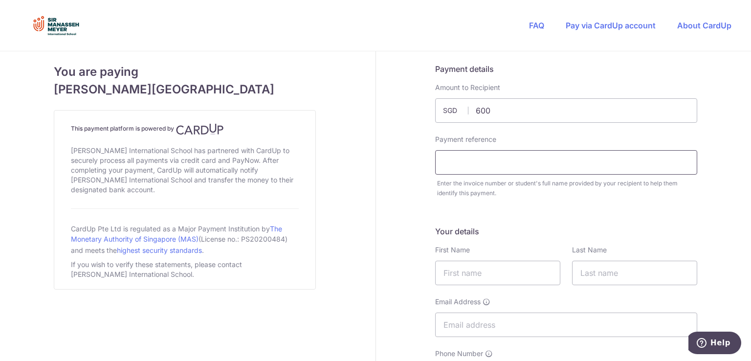  What do you see at coordinates (566, 325) in the screenshot?
I see `input: Email address` at bounding box center [566, 325].